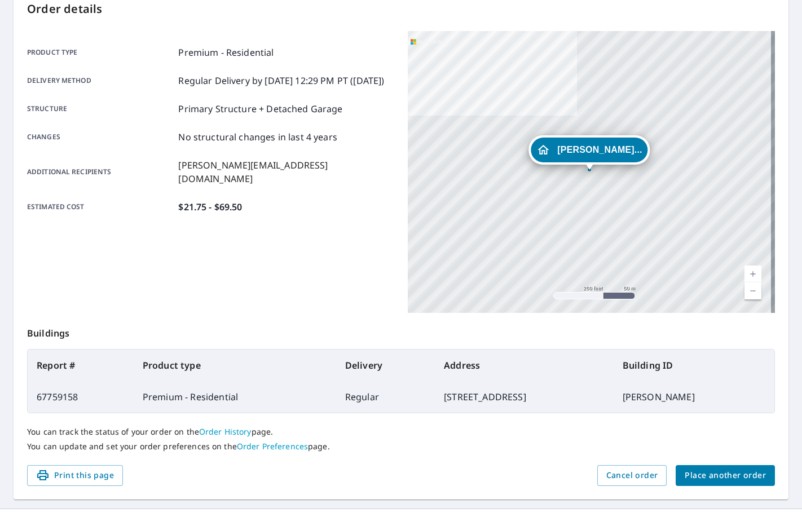  I want to click on p: Additional recipients, so click(100, 172).